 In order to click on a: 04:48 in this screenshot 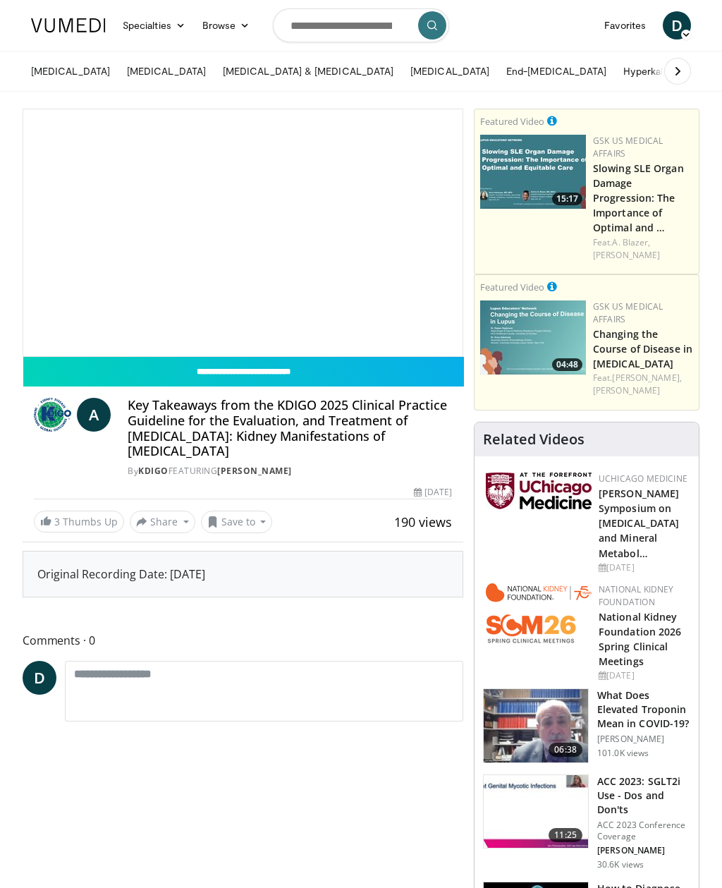, I will do `click(533, 337)`.